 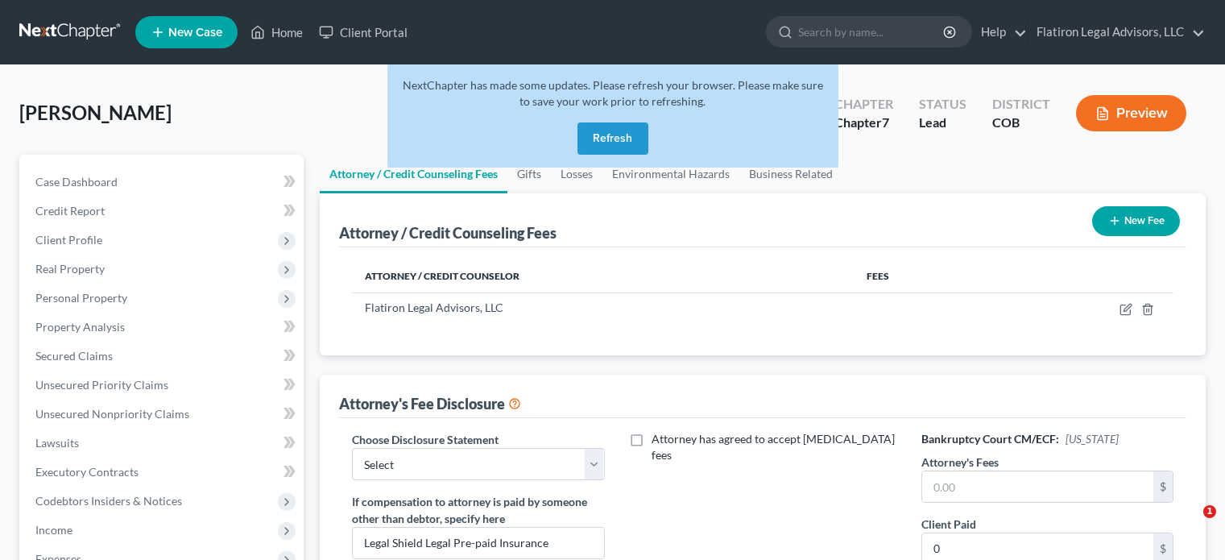 What do you see at coordinates (999, 32) in the screenshot?
I see `a: Help` at bounding box center [999, 32].